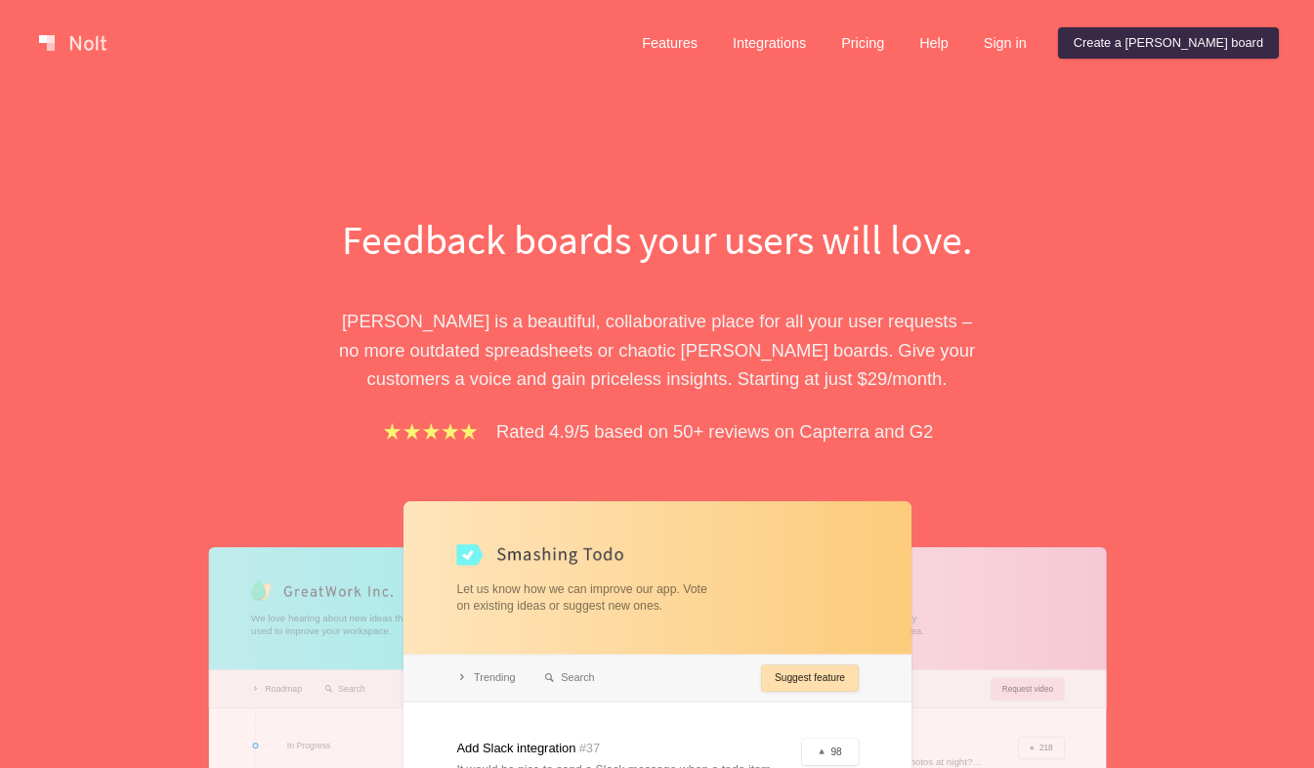 The height and width of the screenshot is (768, 1314). Describe the element at coordinates (934, 43) in the screenshot. I see `a: Help` at that location.